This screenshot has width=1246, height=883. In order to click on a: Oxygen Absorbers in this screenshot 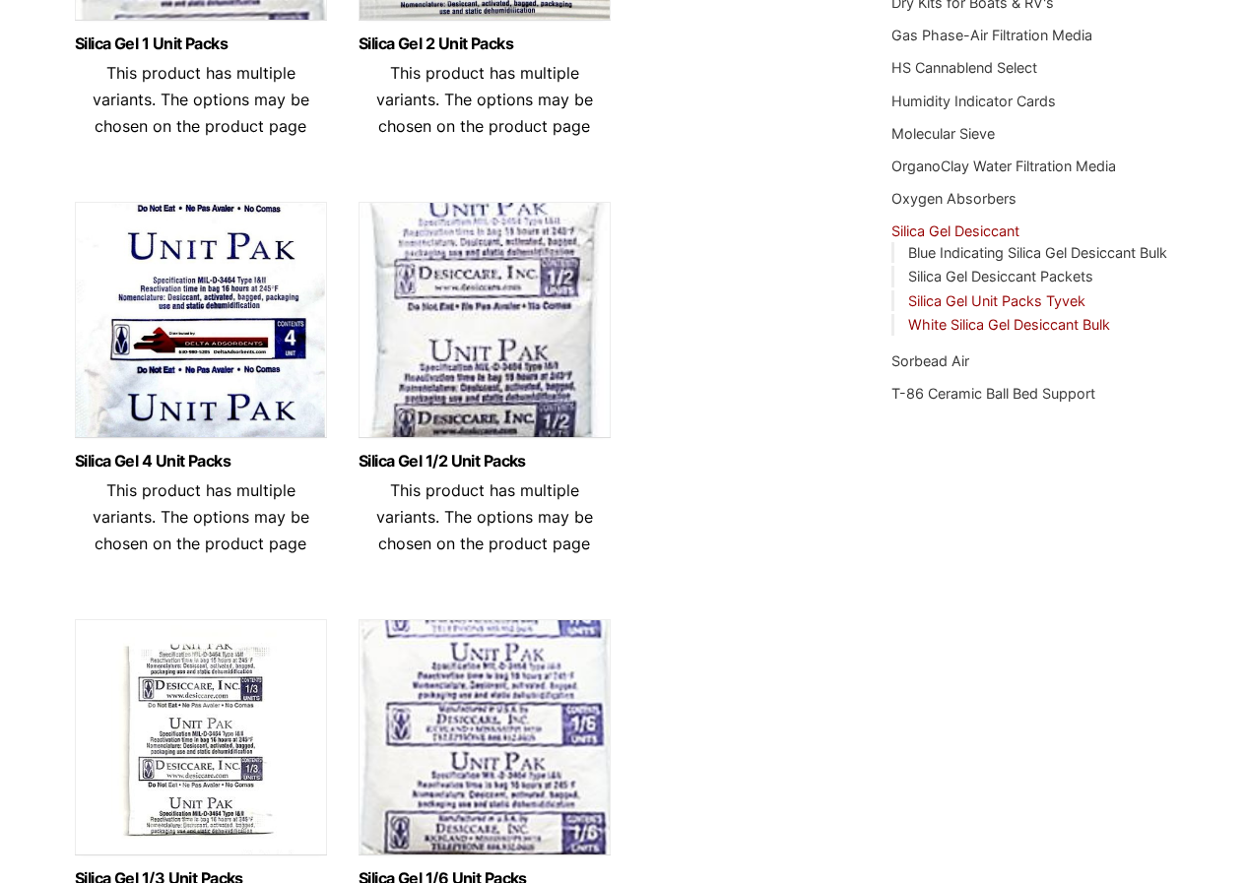, I will do `click(953, 198)`.